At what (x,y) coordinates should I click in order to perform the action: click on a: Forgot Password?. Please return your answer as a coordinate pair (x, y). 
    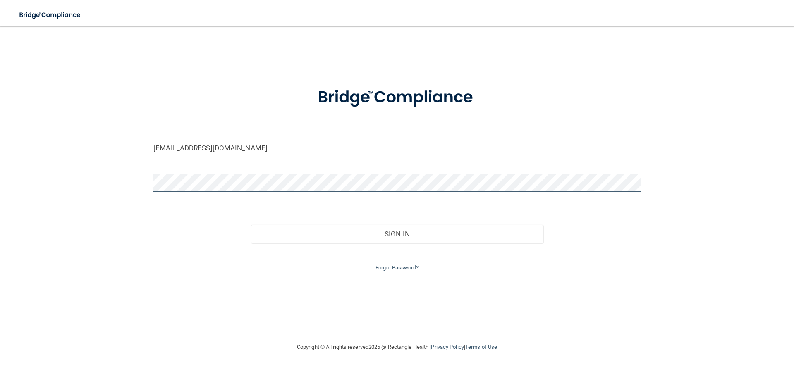
    Looking at the image, I should click on (397, 268).